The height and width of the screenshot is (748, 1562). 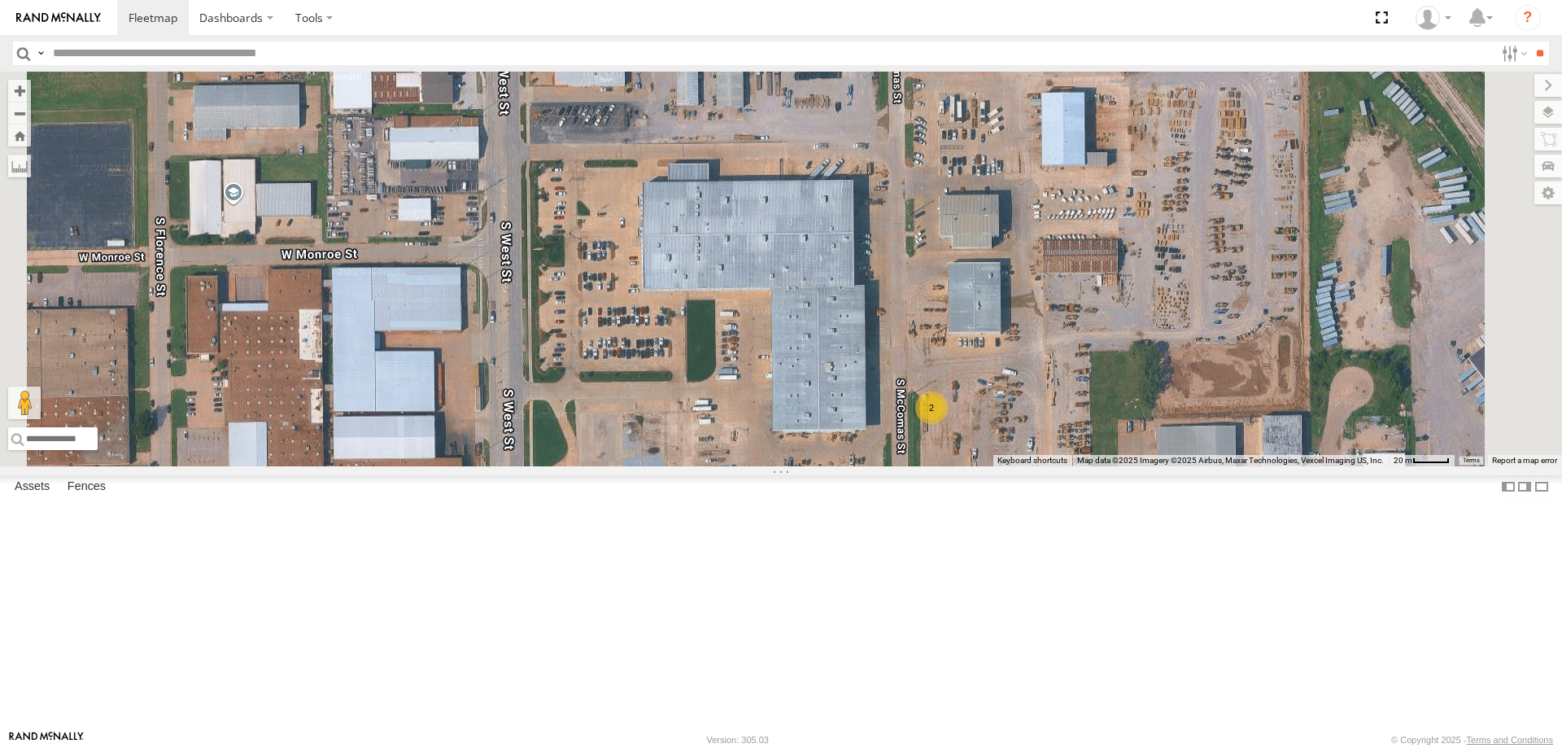 What do you see at coordinates (1513, 53) in the screenshot?
I see `label: Search Filter Options` at bounding box center [1513, 53].